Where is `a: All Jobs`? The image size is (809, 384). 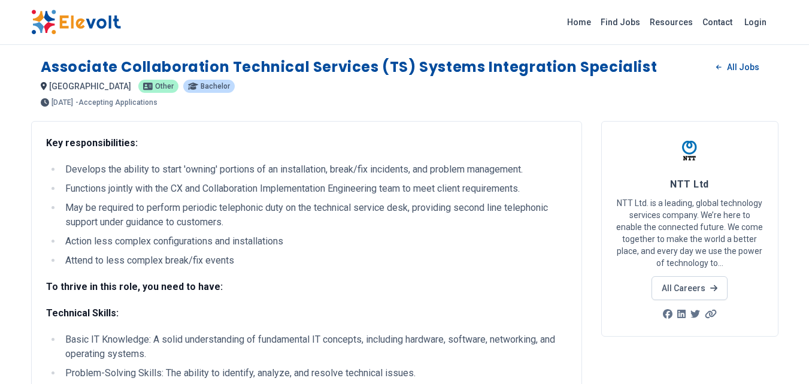 a: All Jobs is located at coordinates (737, 67).